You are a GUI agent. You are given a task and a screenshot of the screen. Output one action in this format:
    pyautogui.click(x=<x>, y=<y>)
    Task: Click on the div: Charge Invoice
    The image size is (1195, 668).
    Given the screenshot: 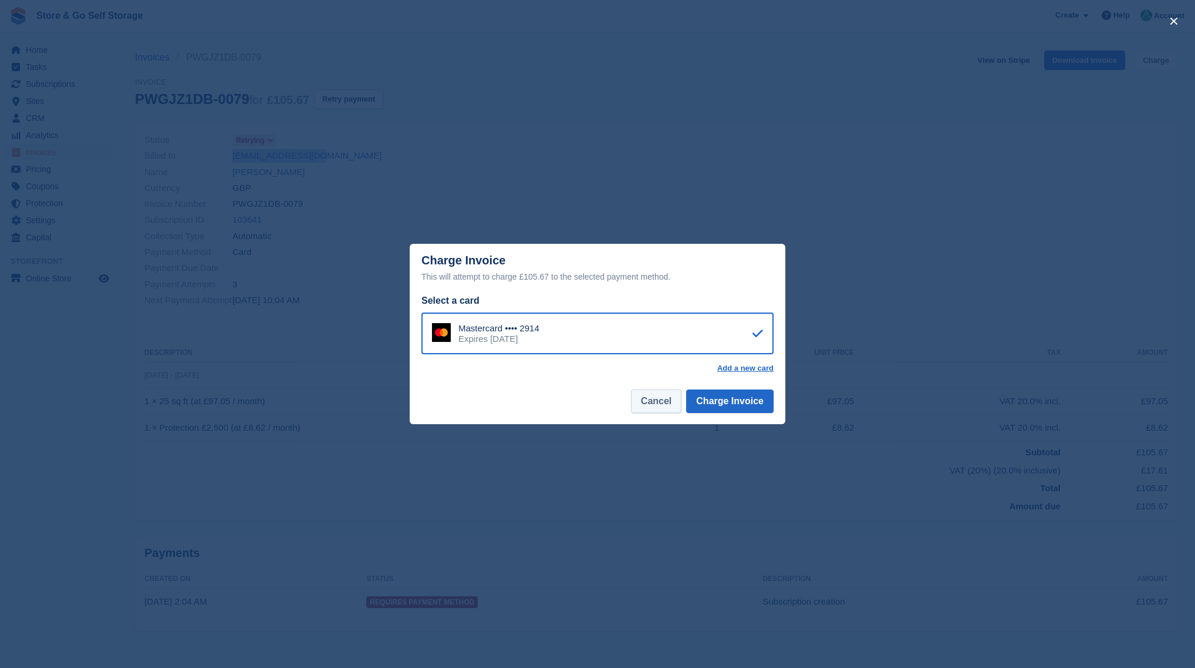 What is the action you would take?
    pyautogui.click(x=598, y=268)
    